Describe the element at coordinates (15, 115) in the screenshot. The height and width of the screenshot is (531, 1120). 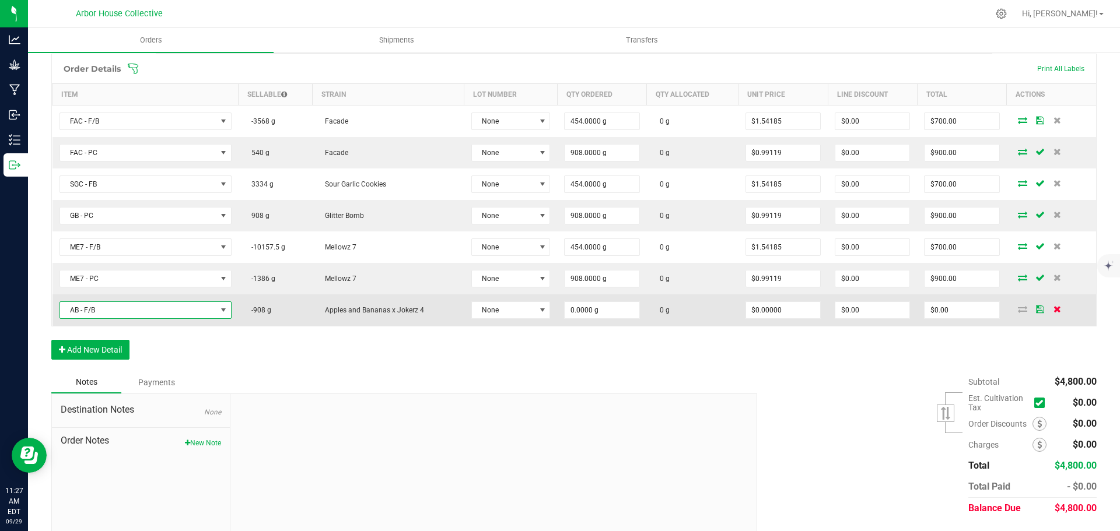
I see `inline-svg: Inbound` at that location.